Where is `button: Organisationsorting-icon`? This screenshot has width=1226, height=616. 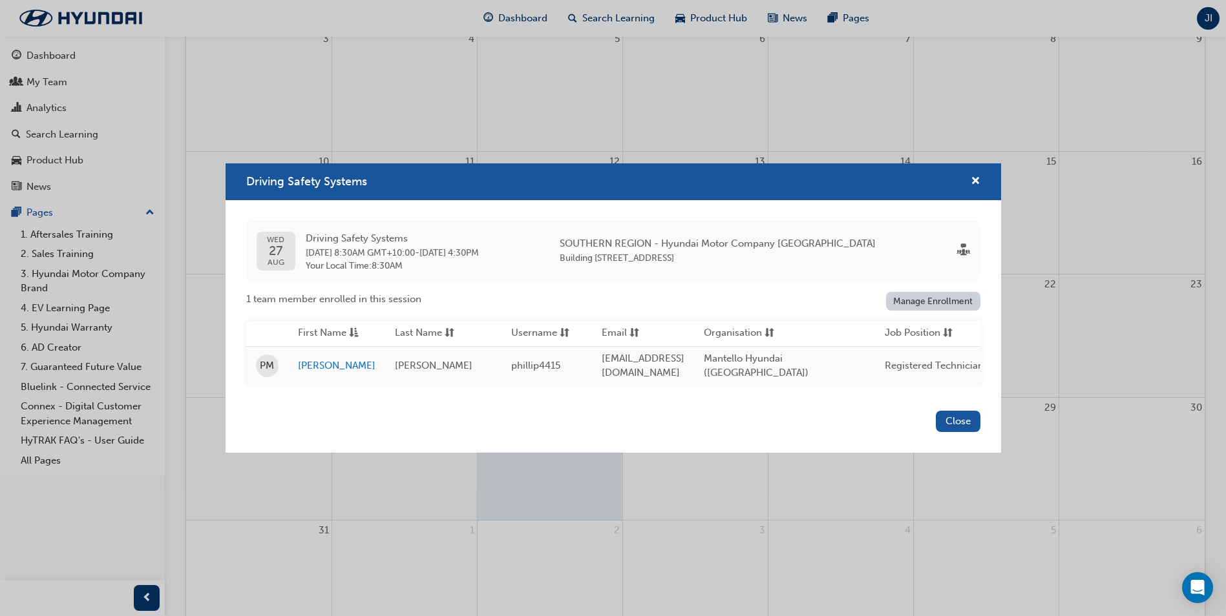
button: Organisationsorting-icon is located at coordinates (739, 333).